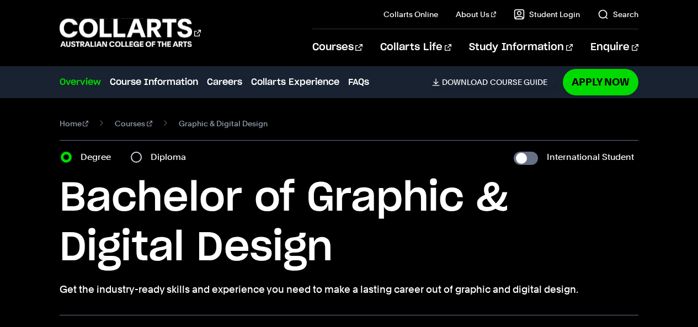 The image size is (698, 327). I want to click on a: Search, so click(618, 14).